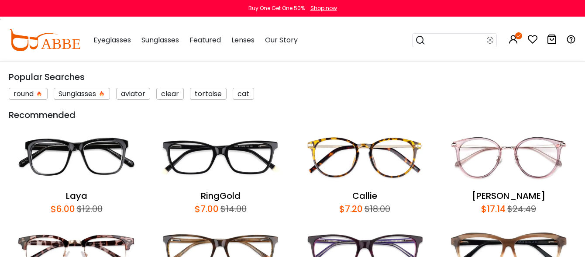 The width and height of the screenshot is (585, 257). Describe the element at coordinates (133, 94) in the screenshot. I see `div: aviator` at that location.